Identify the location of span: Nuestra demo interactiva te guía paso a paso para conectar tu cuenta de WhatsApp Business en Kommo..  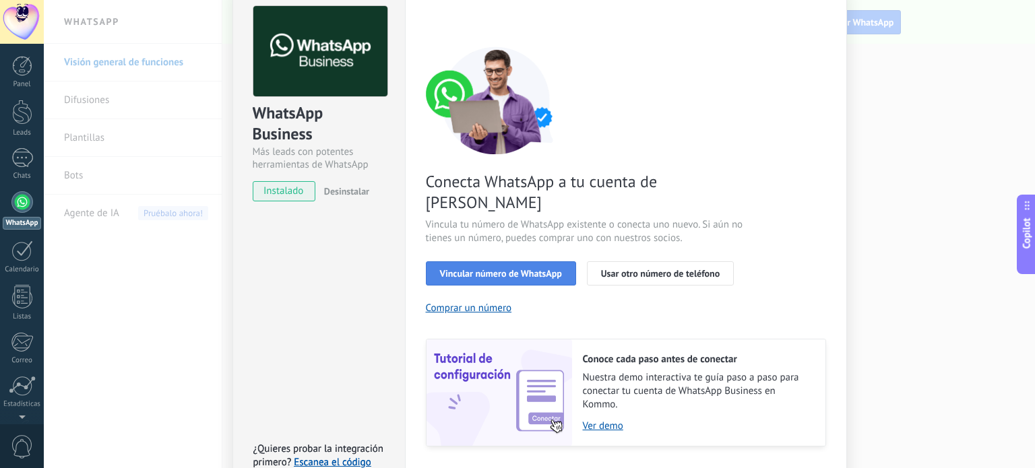
(697, 391).